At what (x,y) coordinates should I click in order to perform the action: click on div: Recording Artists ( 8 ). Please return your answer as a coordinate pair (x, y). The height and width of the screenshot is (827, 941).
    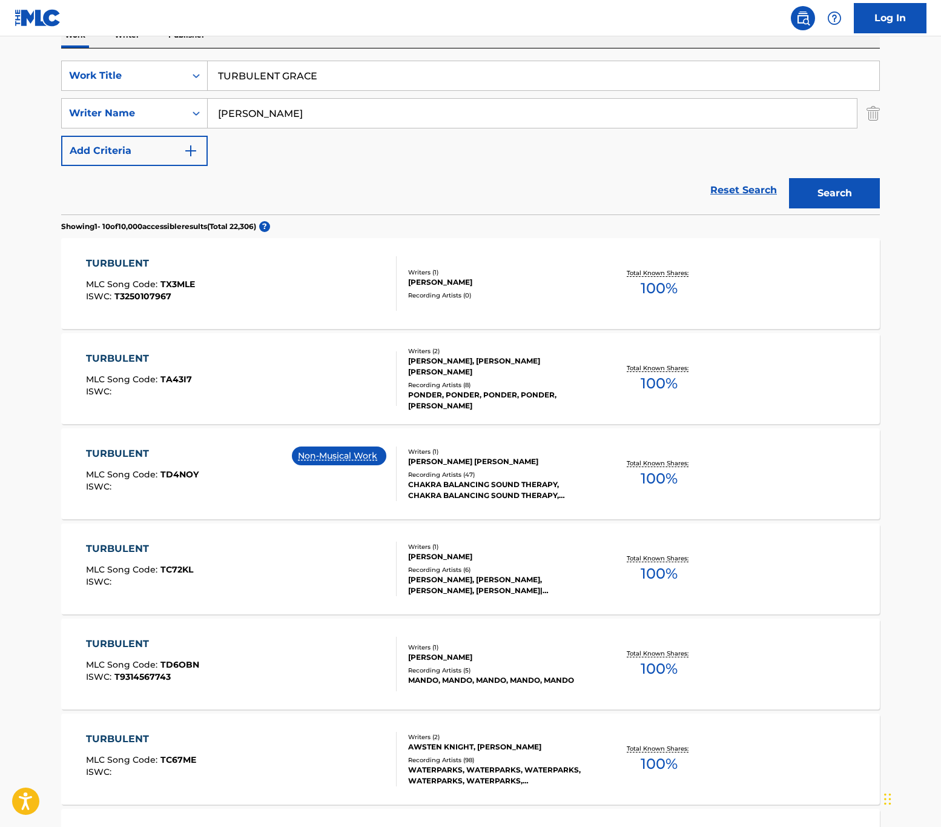
    Looking at the image, I should click on (500, 385).